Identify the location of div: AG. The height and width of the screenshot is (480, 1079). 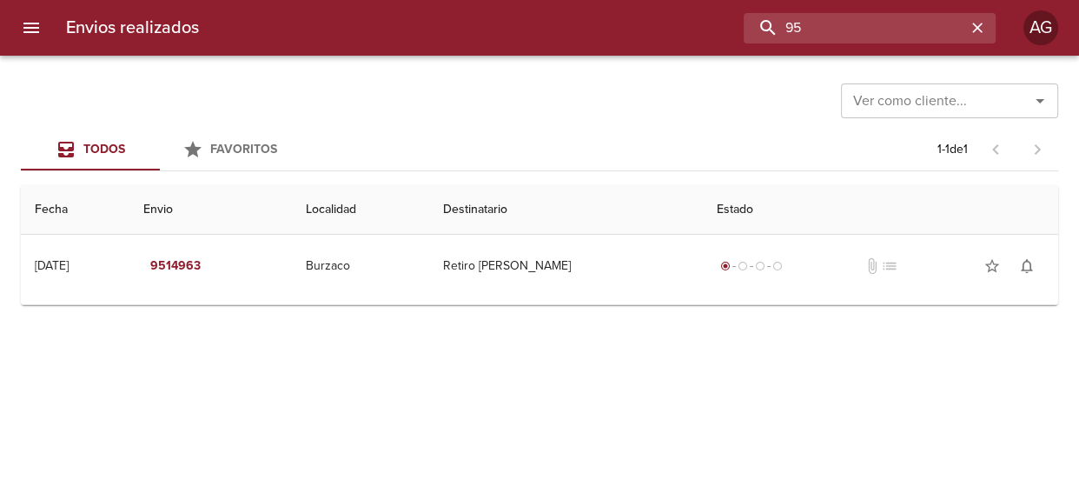
(1041, 28).